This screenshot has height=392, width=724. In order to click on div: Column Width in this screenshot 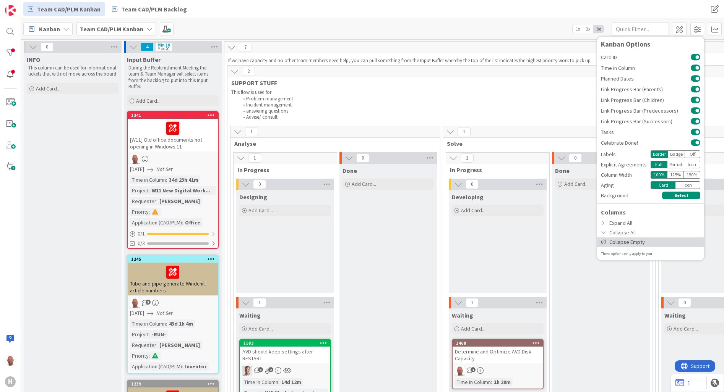, I will do `click(625, 175)`.